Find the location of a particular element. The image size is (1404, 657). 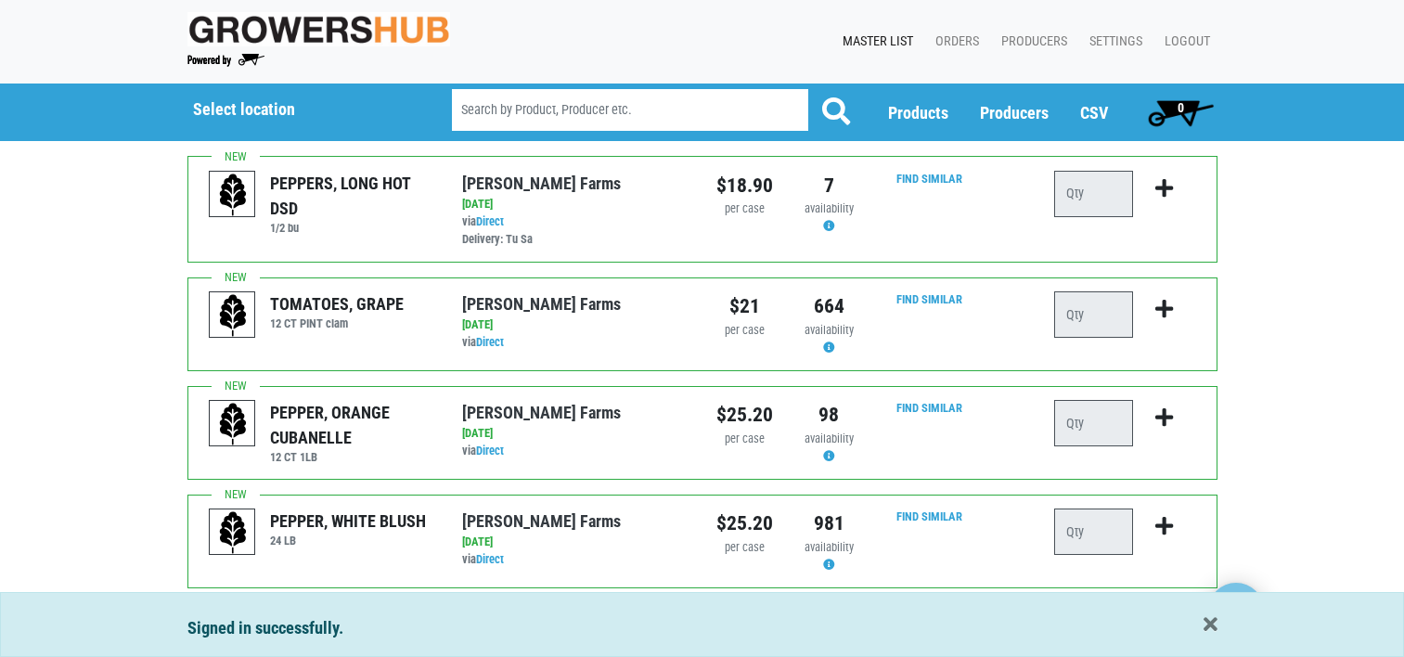

input: Search by Product, Producer etc. is located at coordinates (630, 110).